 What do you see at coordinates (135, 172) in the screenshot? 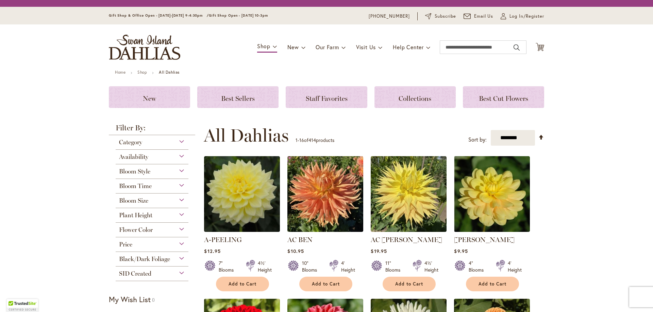
I see `span: Bloom Style` at bounding box center [135, 172].